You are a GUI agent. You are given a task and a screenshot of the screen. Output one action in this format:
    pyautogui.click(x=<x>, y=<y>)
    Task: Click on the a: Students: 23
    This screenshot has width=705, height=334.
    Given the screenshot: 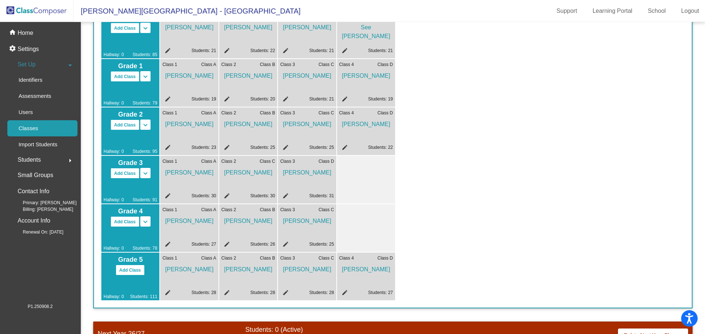 What is the action you would take?
    pyautogui.click(x=203, y=148)
    